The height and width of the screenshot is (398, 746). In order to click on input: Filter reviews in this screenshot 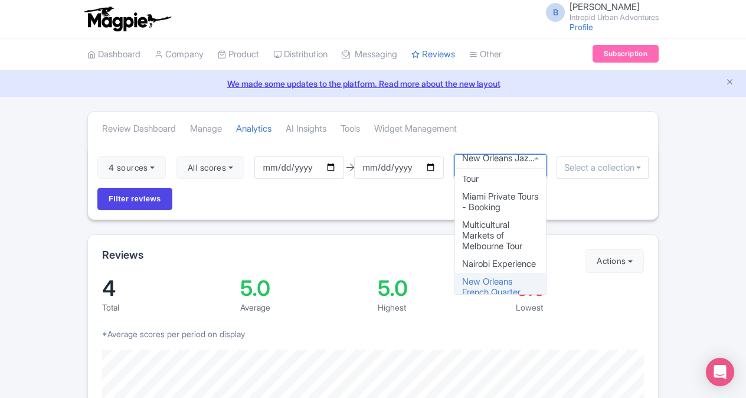, I will do `click(134, 199)`.